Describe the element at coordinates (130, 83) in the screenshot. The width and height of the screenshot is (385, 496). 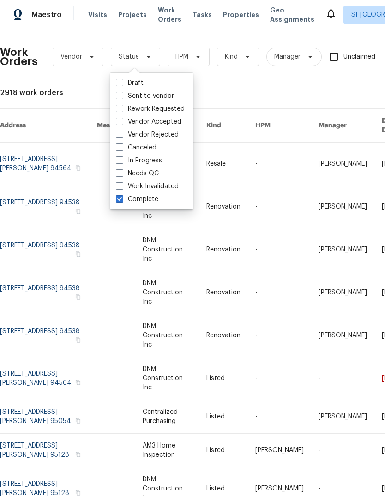
I see `label: Draft` at that location.